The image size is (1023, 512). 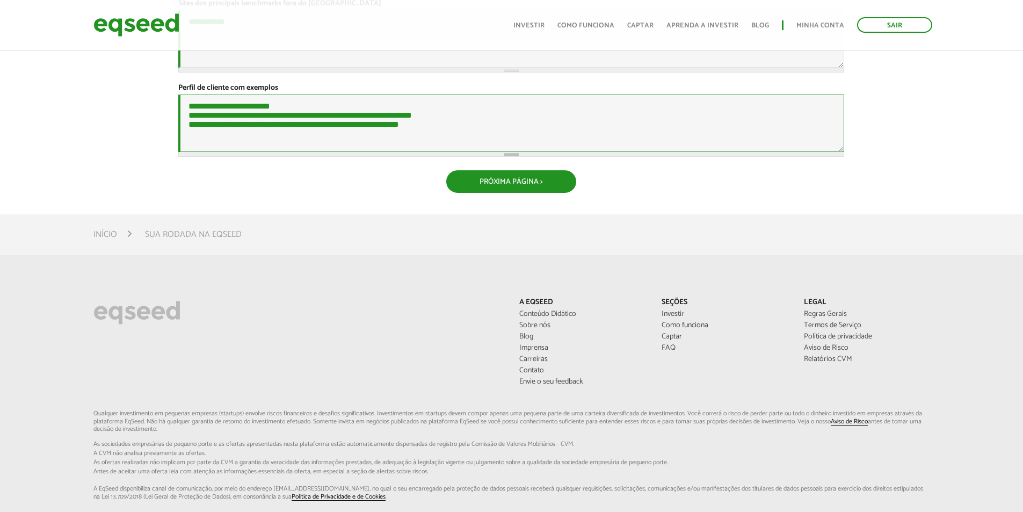 What do you see at coordinates (702, 25) in the screenshot?
I see `a: Aprenda a investir` at bounding box center [702, 25].